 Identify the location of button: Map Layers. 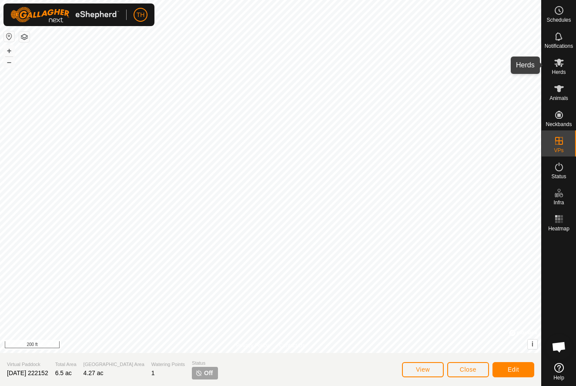
(24, 37).